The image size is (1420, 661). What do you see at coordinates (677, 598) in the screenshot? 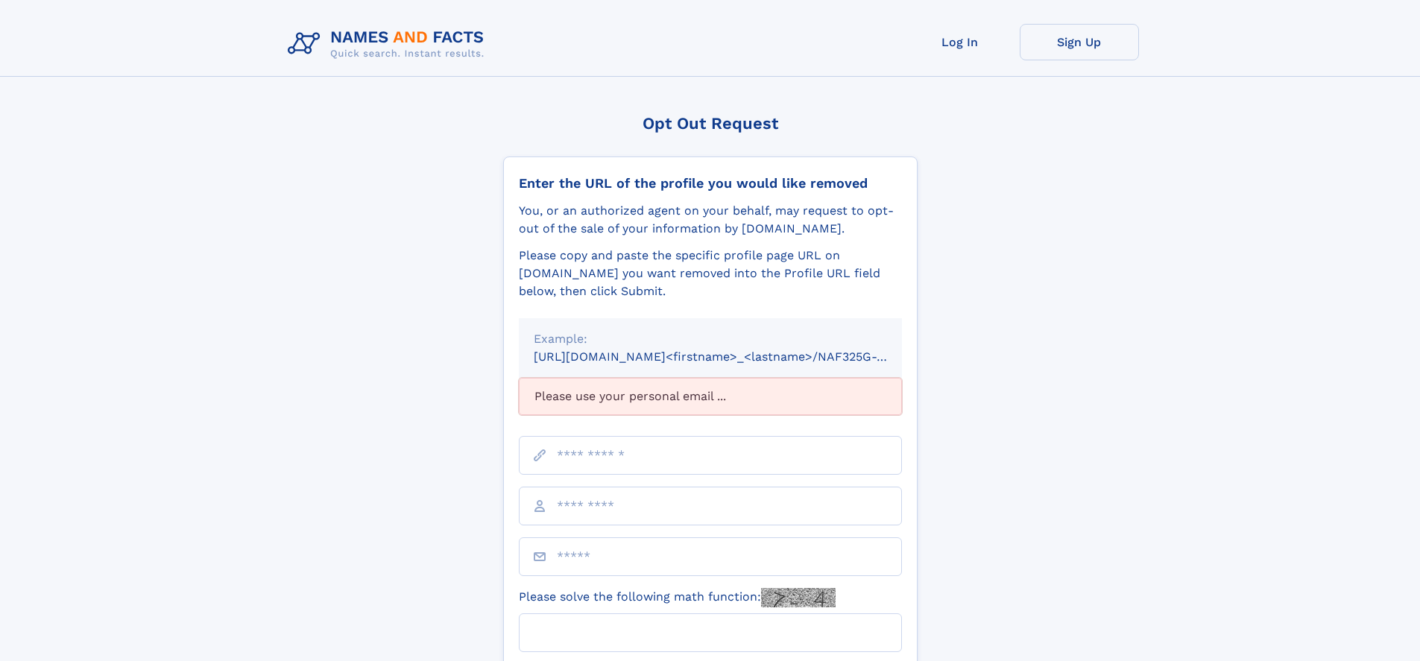
I see `label: Please solve the following math function:` at bounding box center [677, 598].